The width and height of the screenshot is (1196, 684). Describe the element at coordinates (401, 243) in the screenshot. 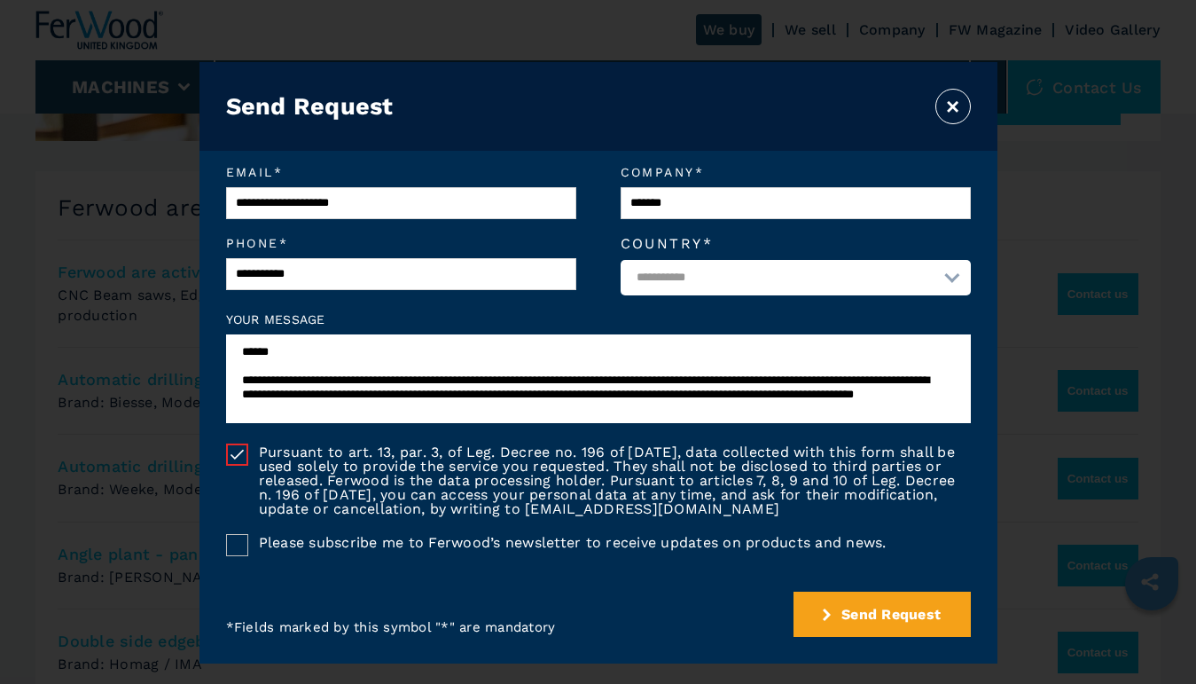

I see `em: Phone` at that location.